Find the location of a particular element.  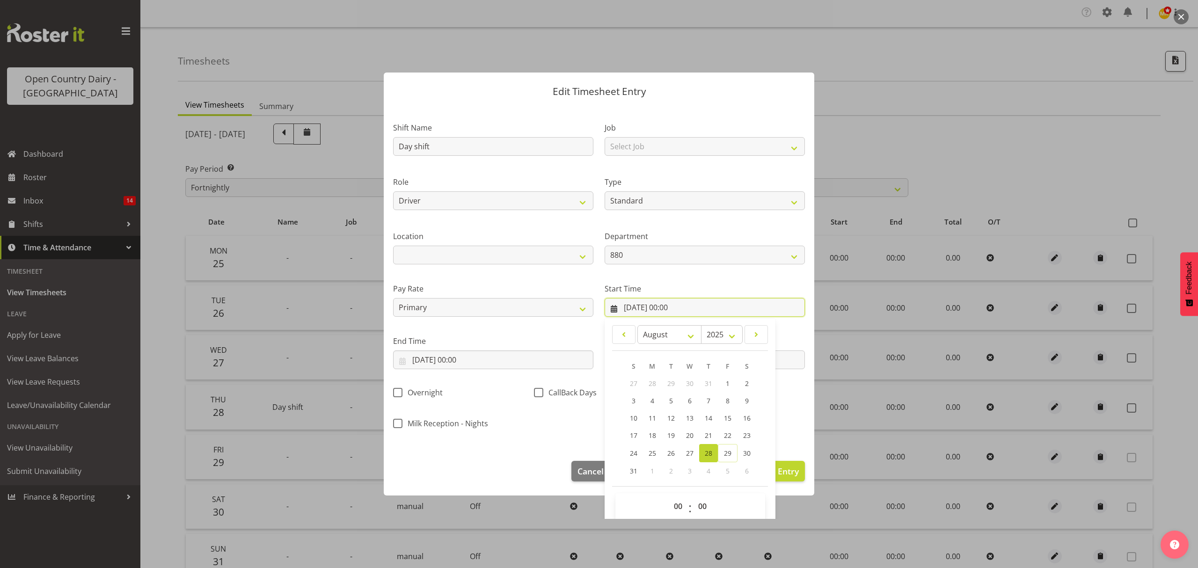

label: Job is located at coordinates (705, 128).